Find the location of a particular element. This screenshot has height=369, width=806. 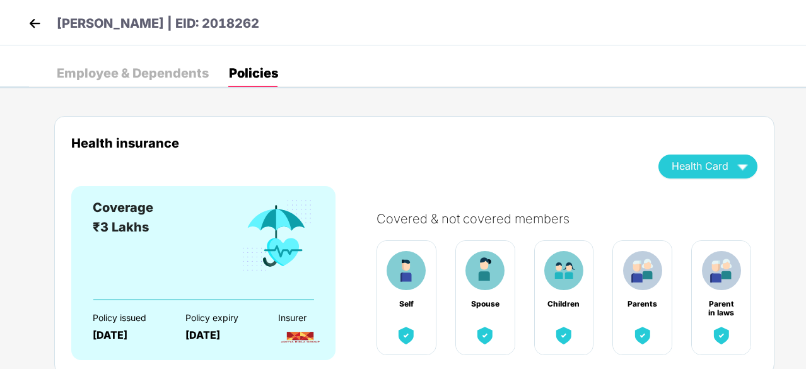

div: Policy expiry is located at coordinates (221, 318).